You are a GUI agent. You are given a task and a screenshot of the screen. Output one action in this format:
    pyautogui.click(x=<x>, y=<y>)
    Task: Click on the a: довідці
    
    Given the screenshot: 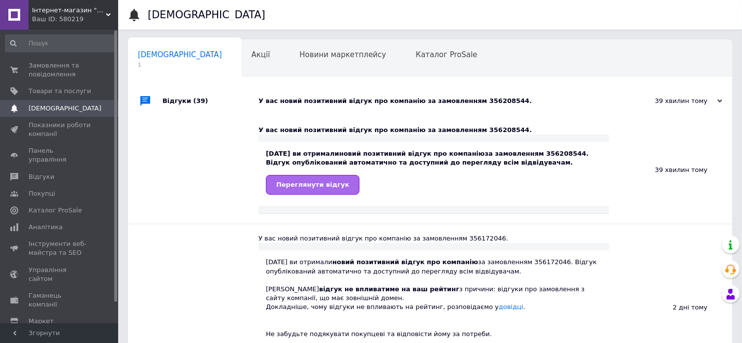 What is the action you would take?
    pyautogui.click(x=511, y=306)
    